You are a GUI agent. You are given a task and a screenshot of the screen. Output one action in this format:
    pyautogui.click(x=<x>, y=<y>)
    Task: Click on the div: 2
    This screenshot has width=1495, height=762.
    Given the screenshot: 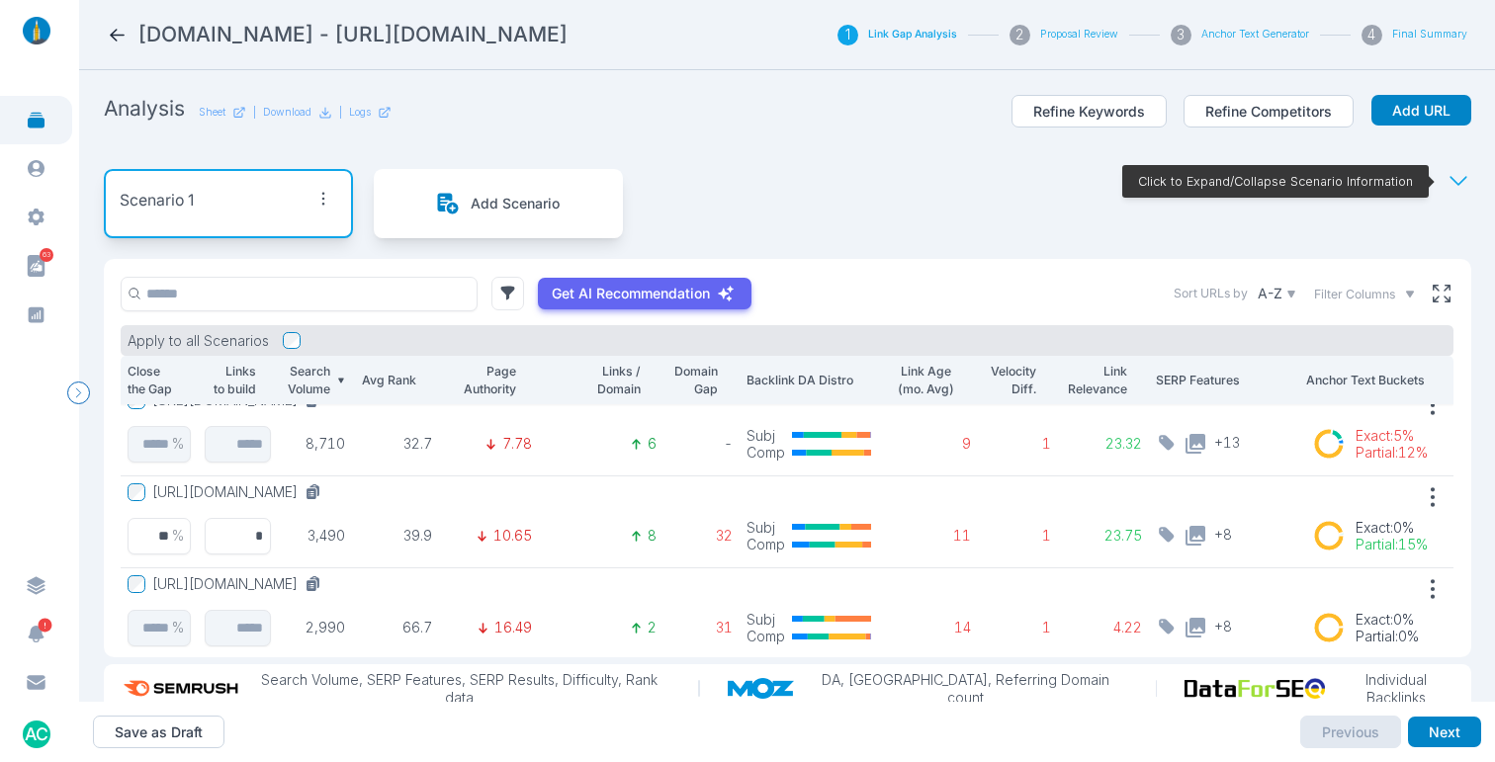 What is the action you would take?
    pyautogui.click(x=1019, y=35)
    